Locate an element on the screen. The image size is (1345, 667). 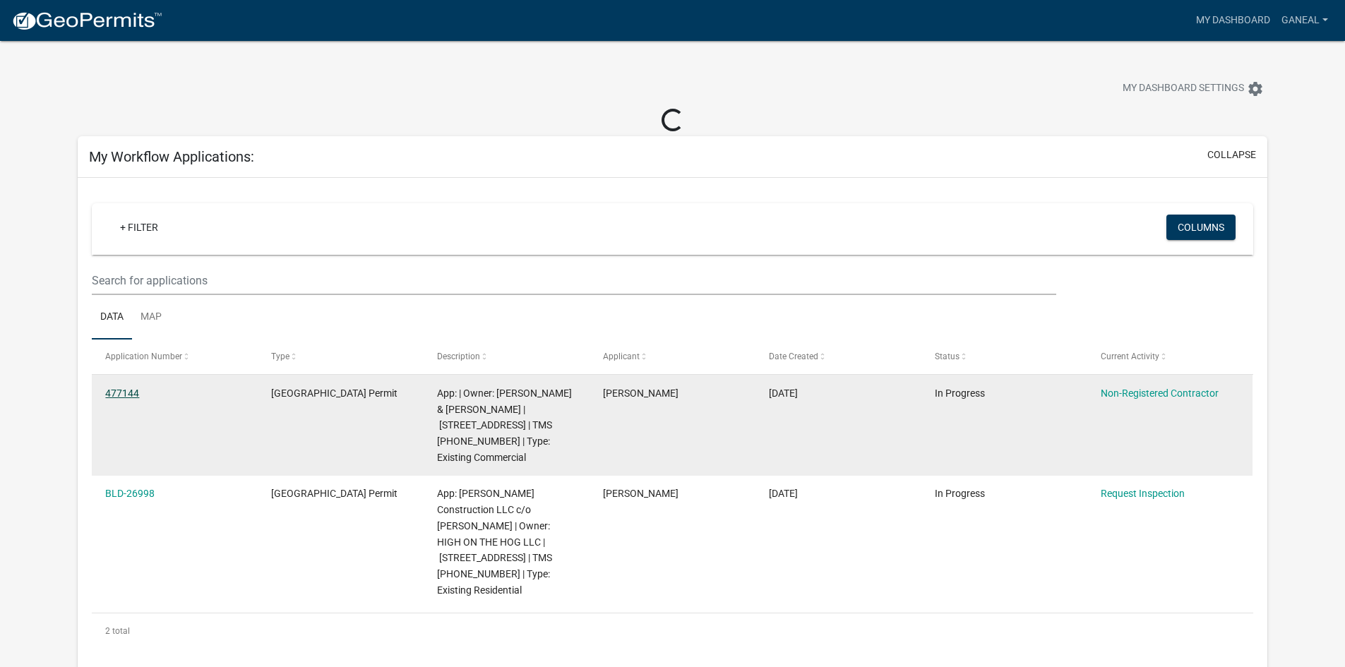
button: Columns is located at coordinates (1201, 227).